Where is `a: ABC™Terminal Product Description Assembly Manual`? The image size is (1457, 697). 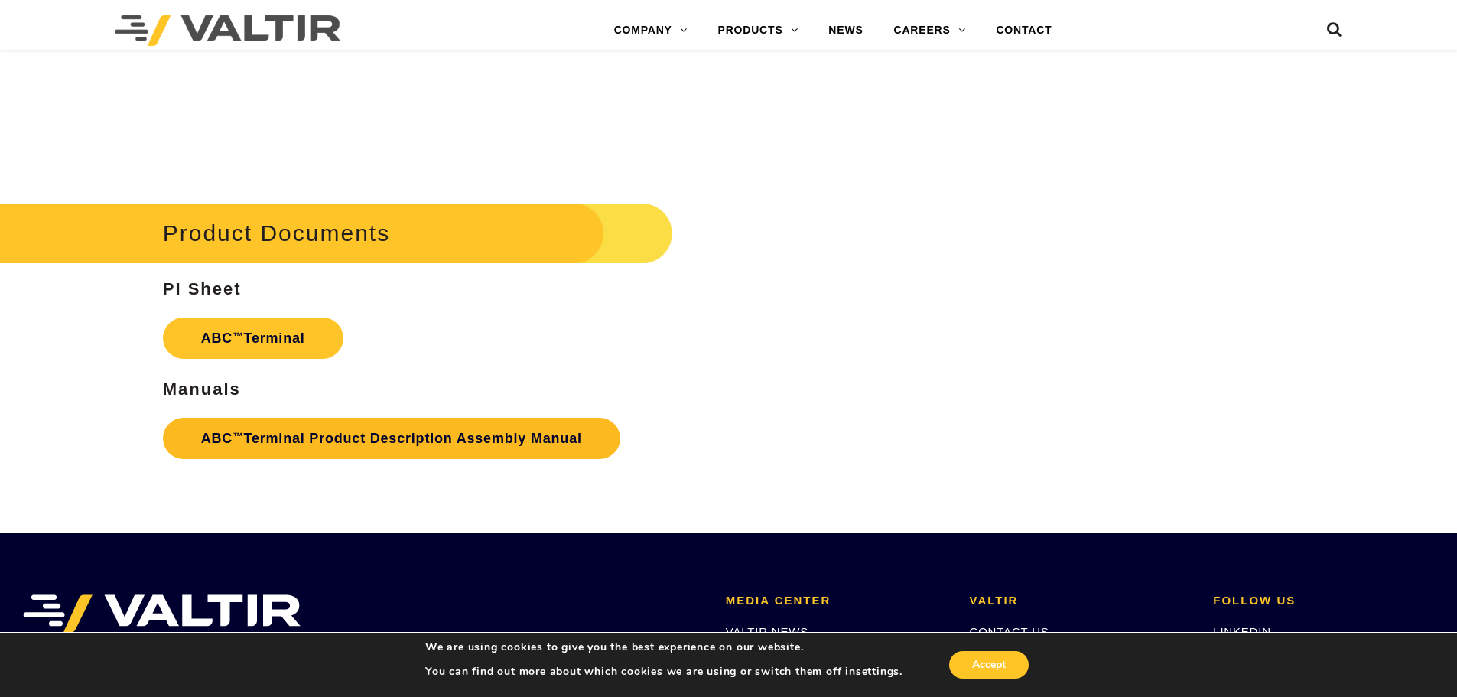 a: ABC™Terminal Product Description Assembly Manual is located at coordinates (392, 438).